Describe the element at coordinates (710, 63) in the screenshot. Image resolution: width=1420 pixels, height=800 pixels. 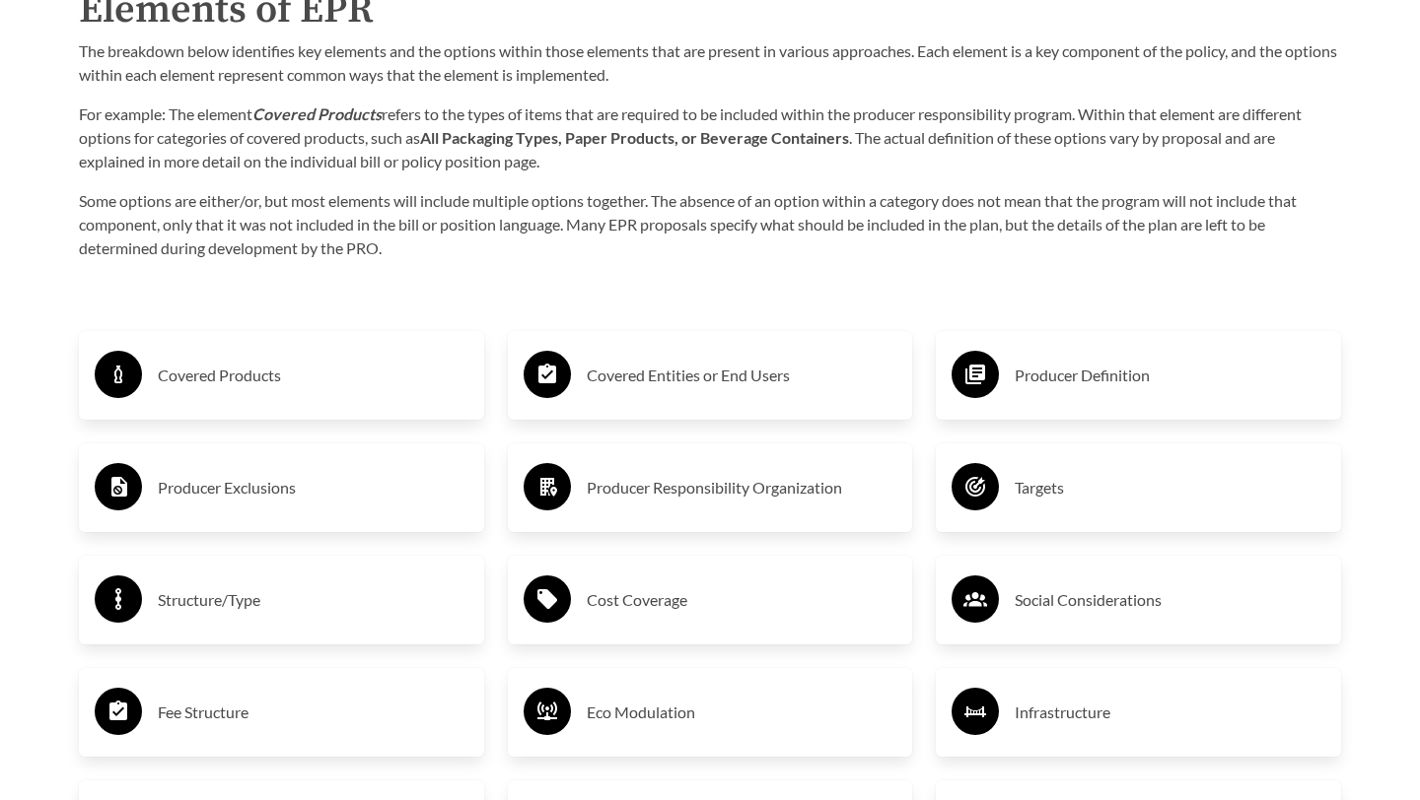
I see `p: The breakdown below identifies key elements and the options within those elements that are presen...` at that location.